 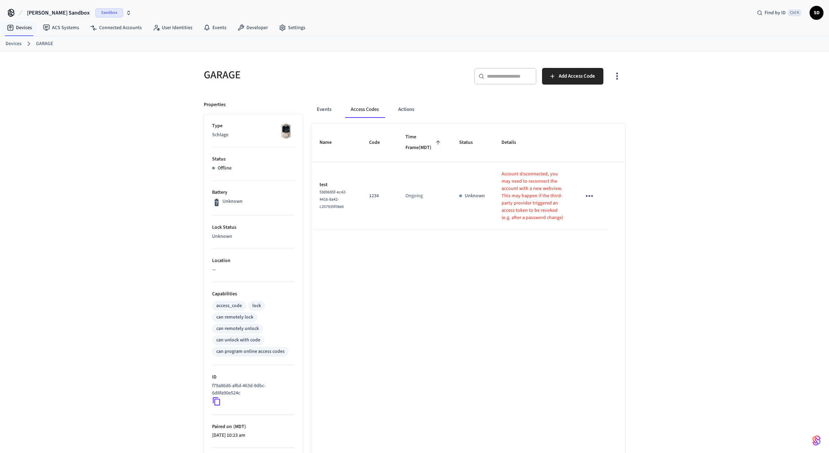 I want to click on p: ID, so click(x=253, y=377).